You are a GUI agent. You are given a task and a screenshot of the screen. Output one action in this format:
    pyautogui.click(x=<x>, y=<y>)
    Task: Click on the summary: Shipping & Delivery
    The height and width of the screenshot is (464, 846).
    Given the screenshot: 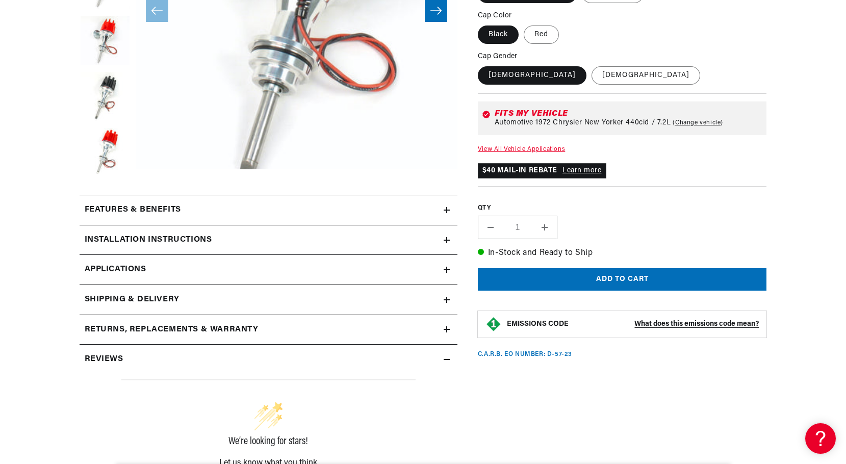 What is the action you would take?
    pyautogui.click(x=268, y=300)
    